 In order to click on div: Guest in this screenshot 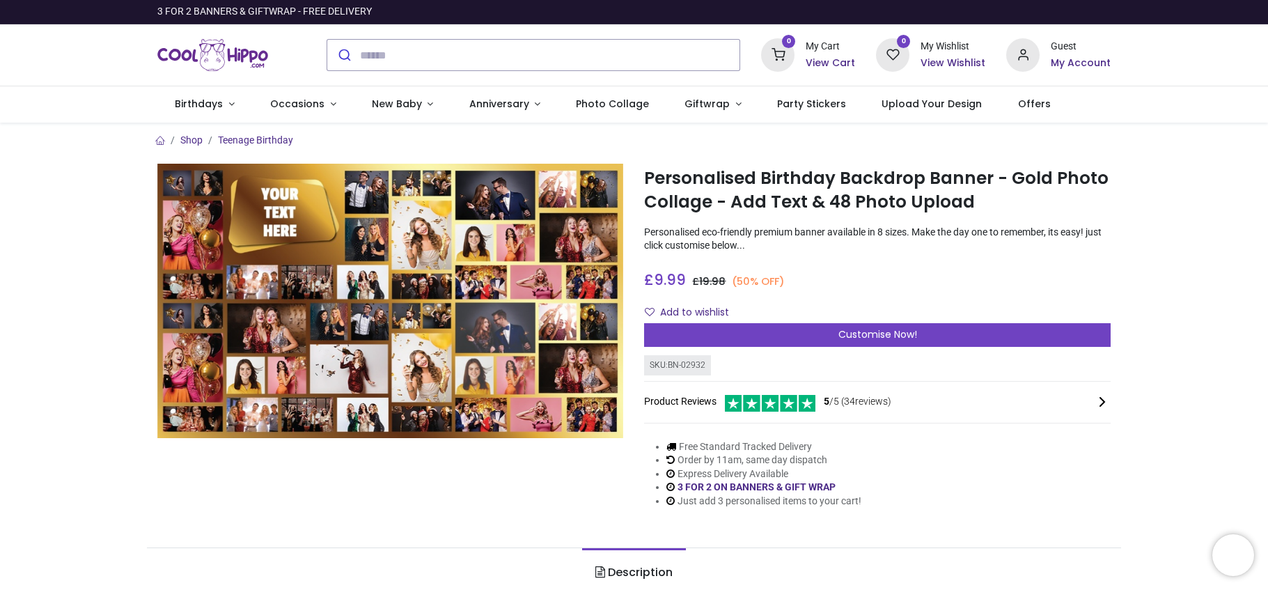, I will do `click(1081, 47)`.